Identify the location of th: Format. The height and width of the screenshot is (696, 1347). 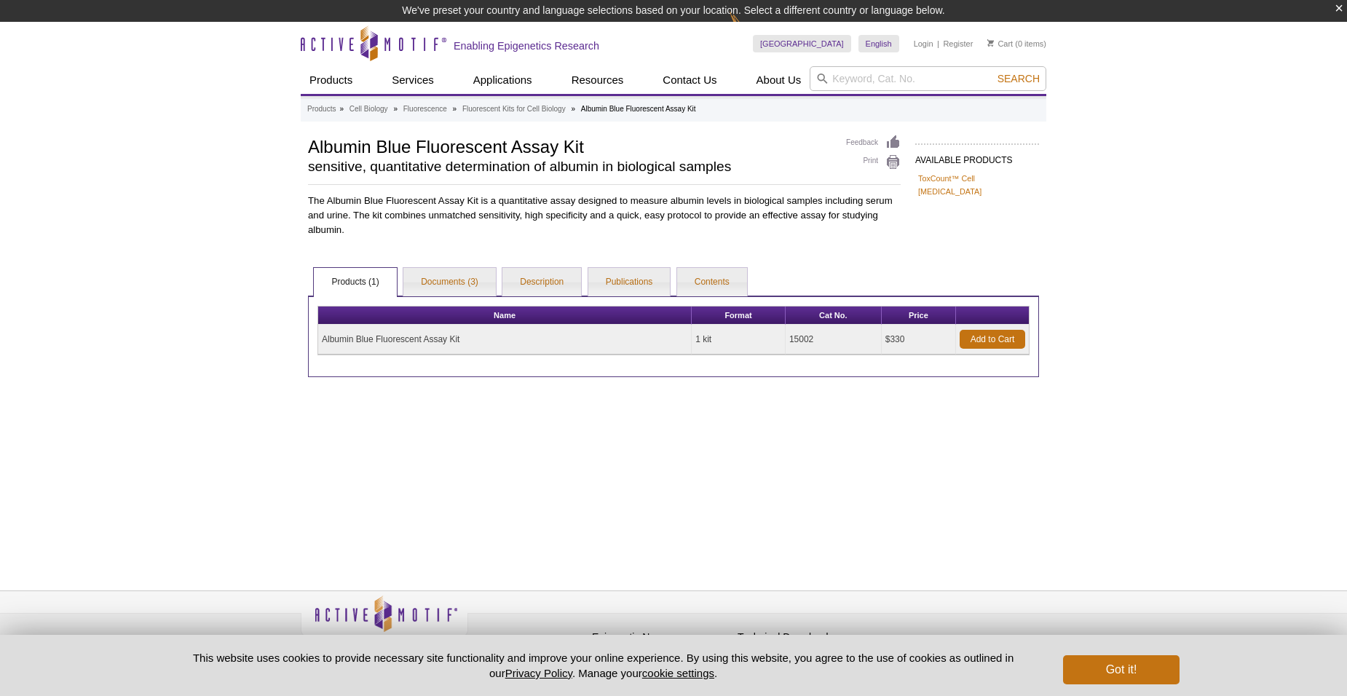
(739, 315).